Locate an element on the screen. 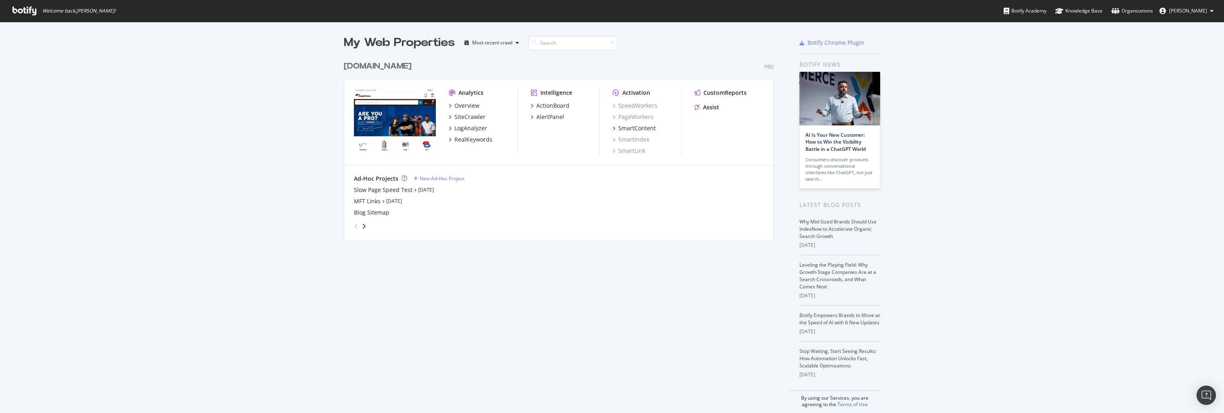 This screenshot has width=1224, height=413. div: grid is located at coordinates (562, 146).